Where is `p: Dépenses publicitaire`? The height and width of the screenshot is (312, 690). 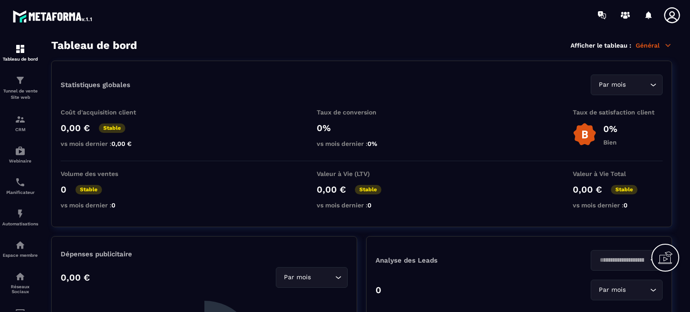
p: Dépenses publicitaire is located at coordinates (204, 254).